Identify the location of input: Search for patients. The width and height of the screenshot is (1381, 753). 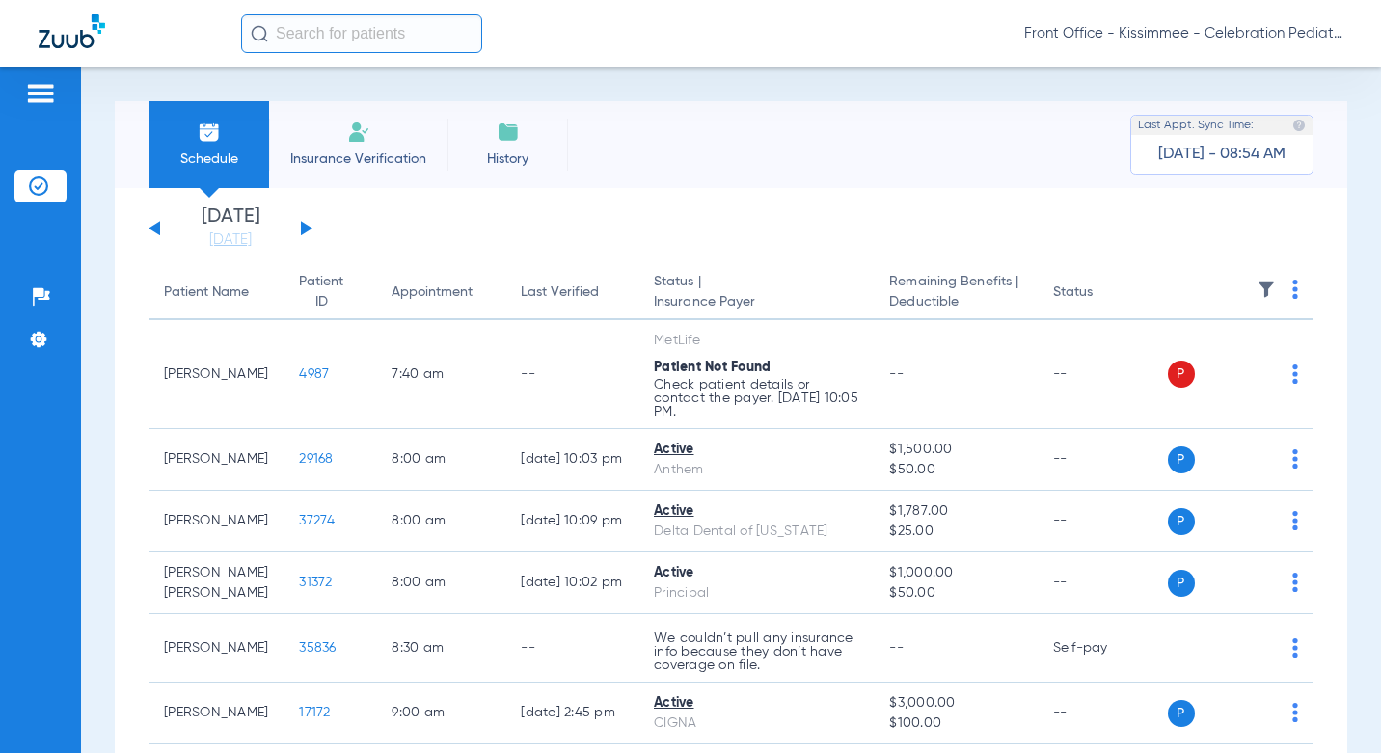
(362, 34).